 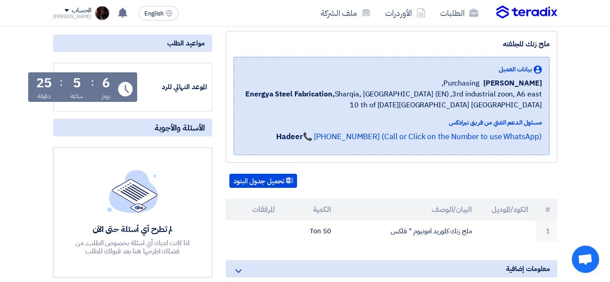 What do you see at coordinates (173, 87) in the screenshot?
I see `div: الموعد النهائي للرد` at bounding box center [173, 87].